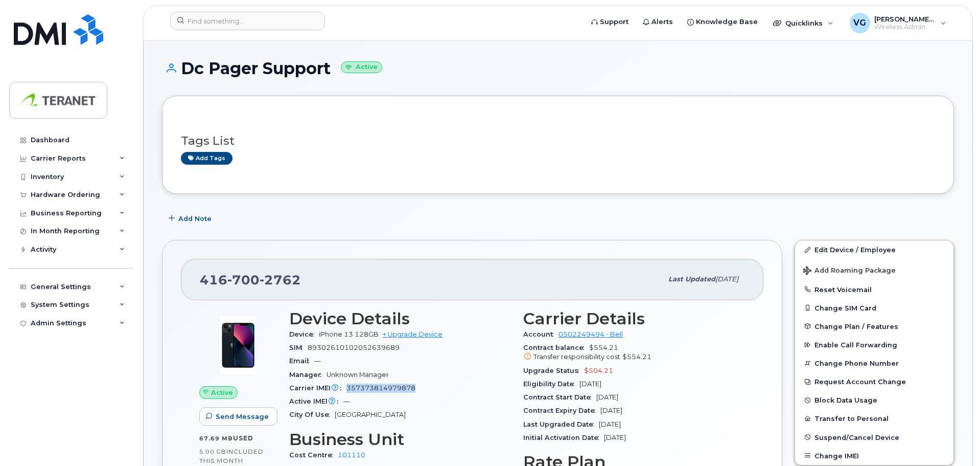 Image resolution: width=978 pixels, height=466 pixels. I want to click on span: Active, so click(222, 392).